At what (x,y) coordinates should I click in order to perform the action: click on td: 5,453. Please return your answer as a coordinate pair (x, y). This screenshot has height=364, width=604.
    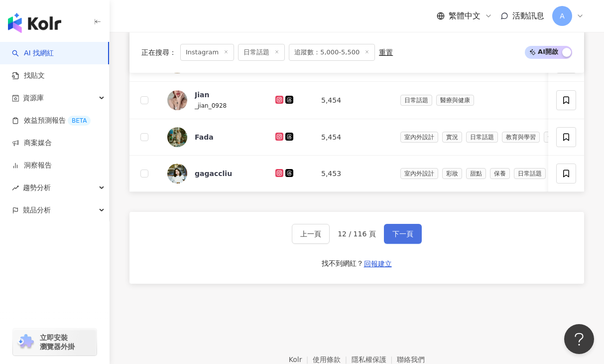
    Looking at the image, I should click on (353, 173).